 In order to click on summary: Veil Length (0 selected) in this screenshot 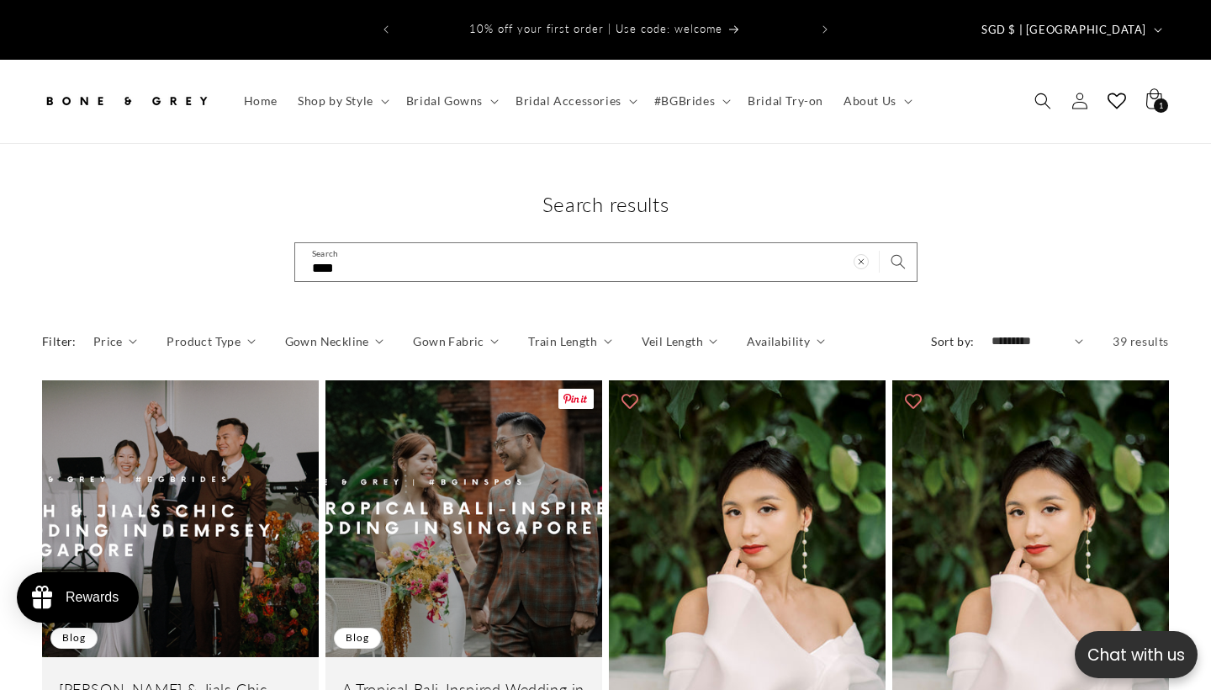, I will do `click(680, 341)`.